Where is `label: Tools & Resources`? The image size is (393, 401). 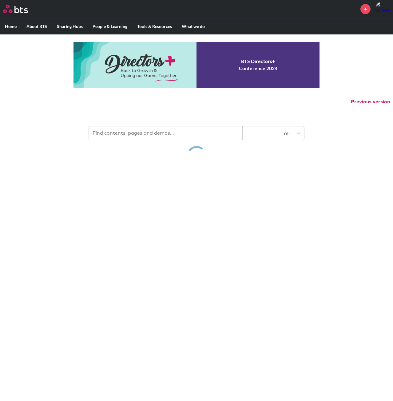
label: Tools & Resources is located at coordinates (154, 26).